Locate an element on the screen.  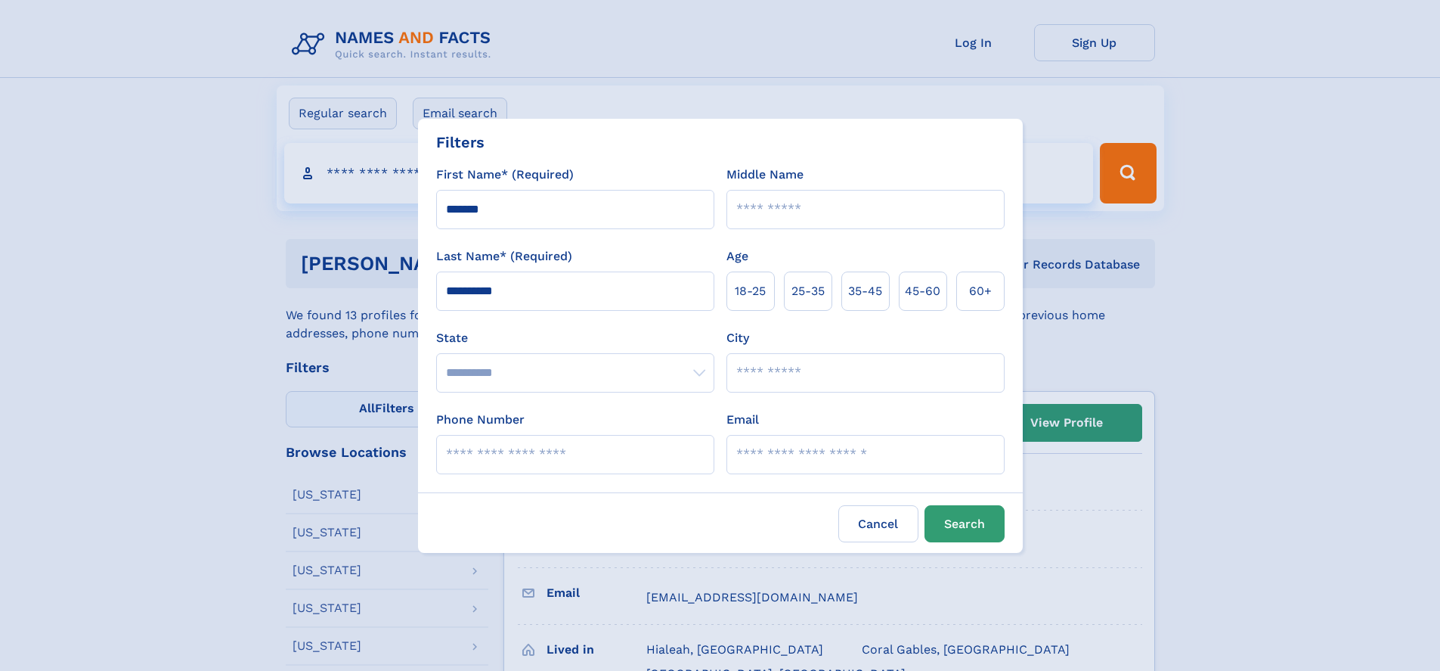
button: Search is located at coordinates (965, 523).